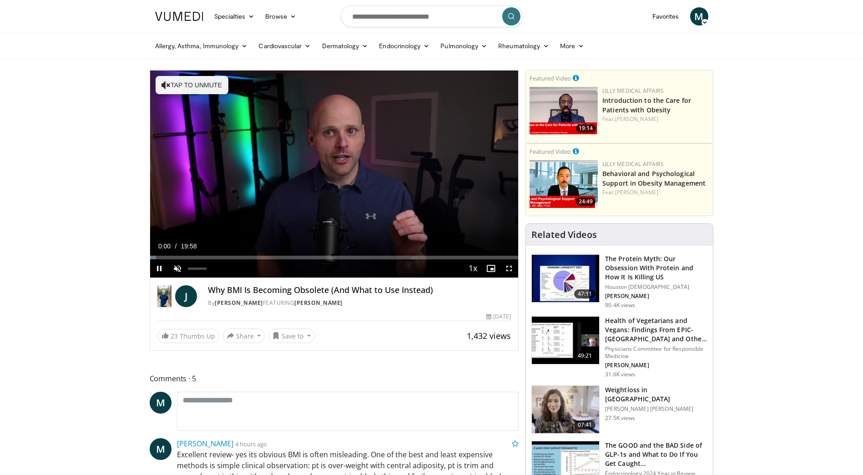 The image size is (863, 475). What do you see at coordinates (620, 418) in the screenshot?
I see `p: 27.5K views` at bounding box center [620, 418].